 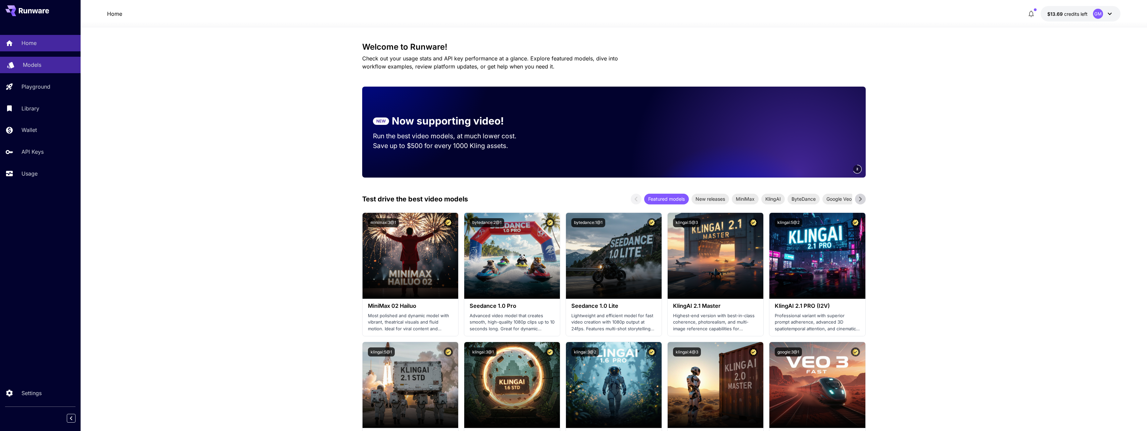 I want to click on div: GM, so click(x=1098, y=14).